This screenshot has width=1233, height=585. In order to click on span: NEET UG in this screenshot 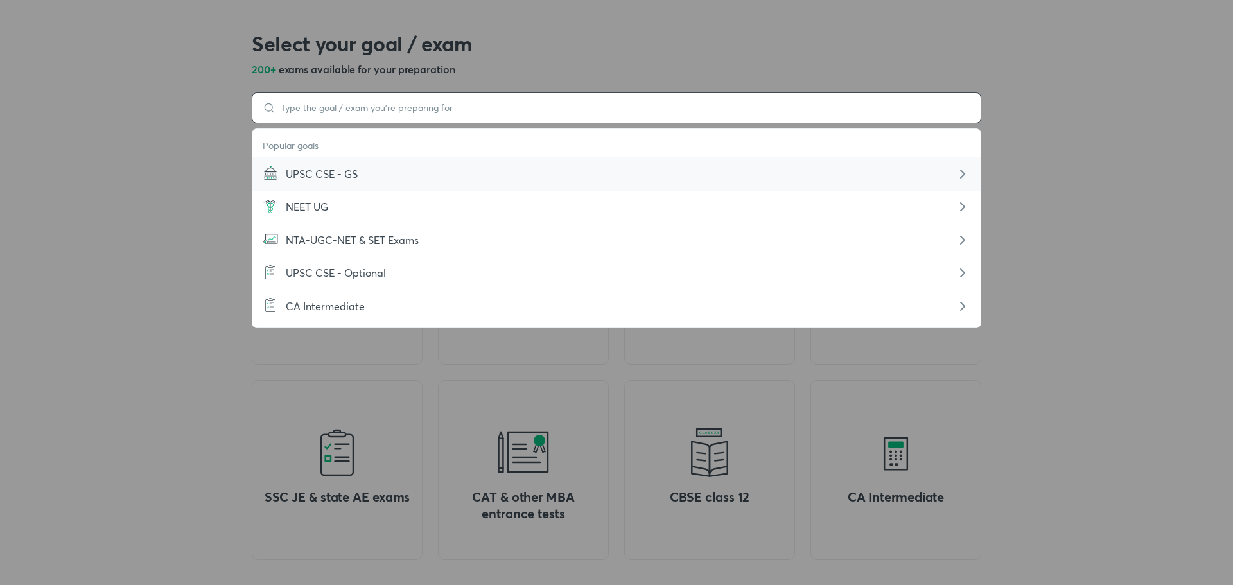, I will do `click(307, 206)`.